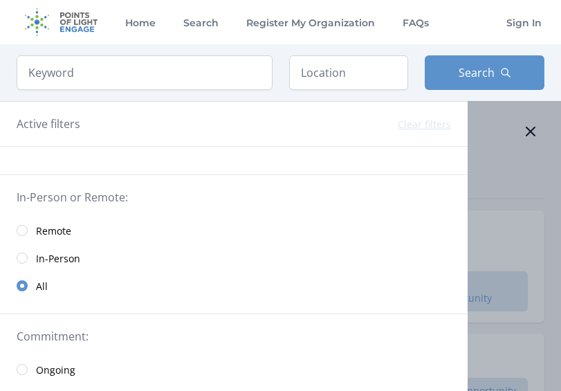  What do you see at coordinates (234, 336) in the screenshot?
I see `legend: Commitment:` at bounding box center [234, 336].